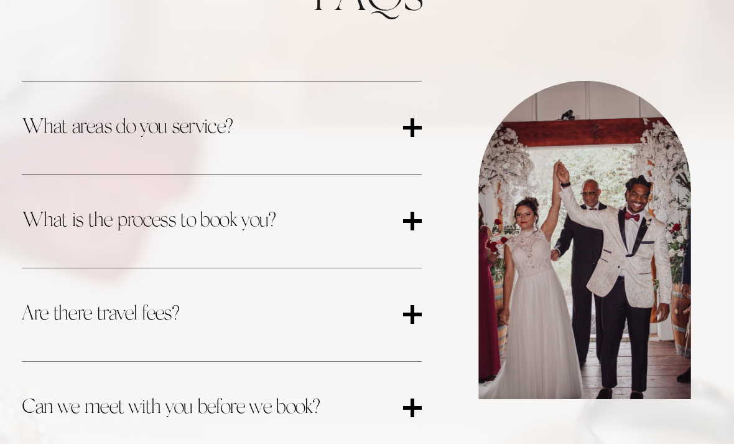 This screenshot has width=734, height=444. Describe the element at coordinates (212, 408) in the screenshot. I see `span: Can we meet with you before we book?` at that location.